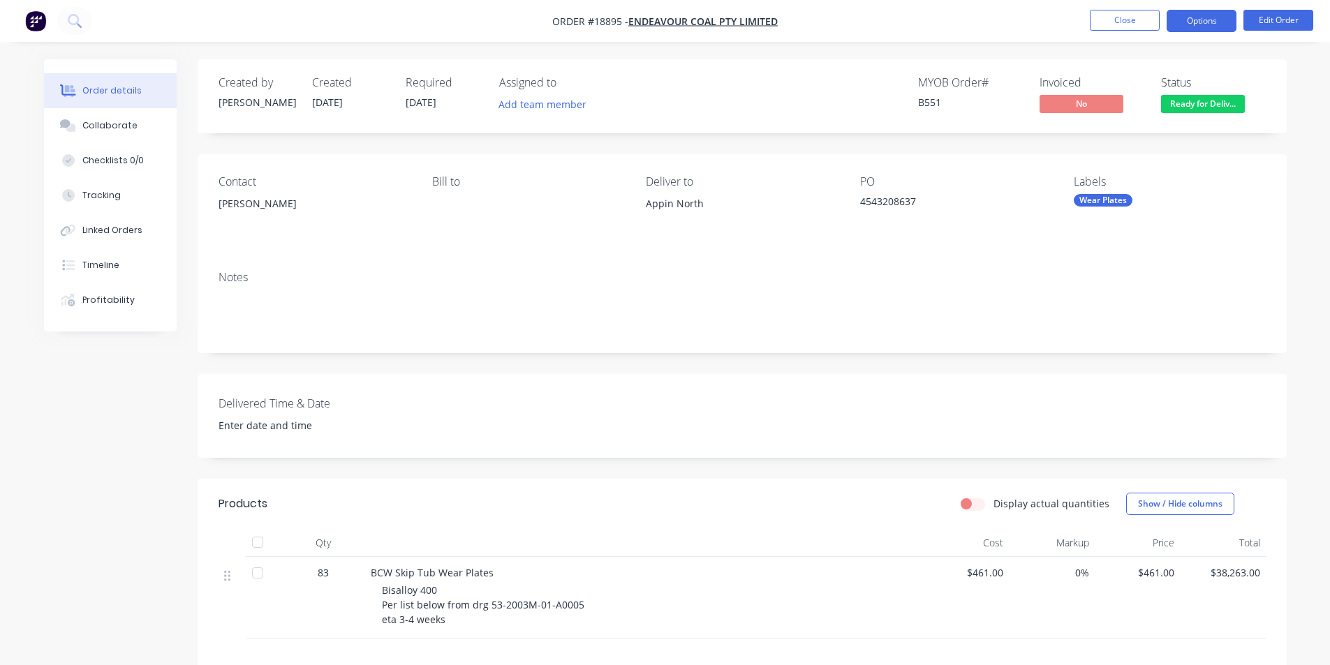 This screenshot has height=665, width=1330. Describe the element at coordinates (483, 604) in the screenshot. I see `span: Bisalloy 400 Per list below from drg 53-2003M-01-A0005 eta 3-4 weeks` at that location.